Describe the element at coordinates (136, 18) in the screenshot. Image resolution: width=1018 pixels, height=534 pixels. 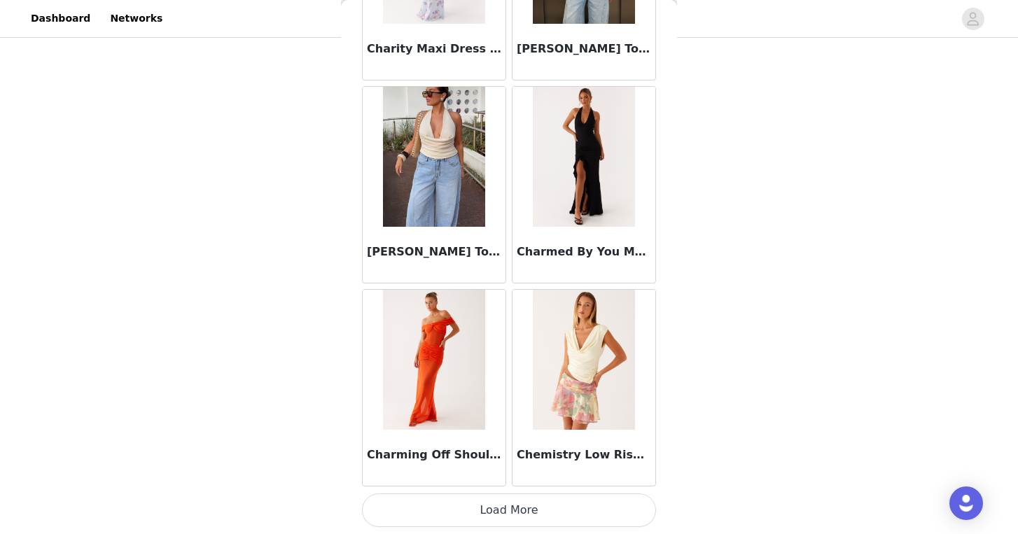
I see `a: Networks` at that location.